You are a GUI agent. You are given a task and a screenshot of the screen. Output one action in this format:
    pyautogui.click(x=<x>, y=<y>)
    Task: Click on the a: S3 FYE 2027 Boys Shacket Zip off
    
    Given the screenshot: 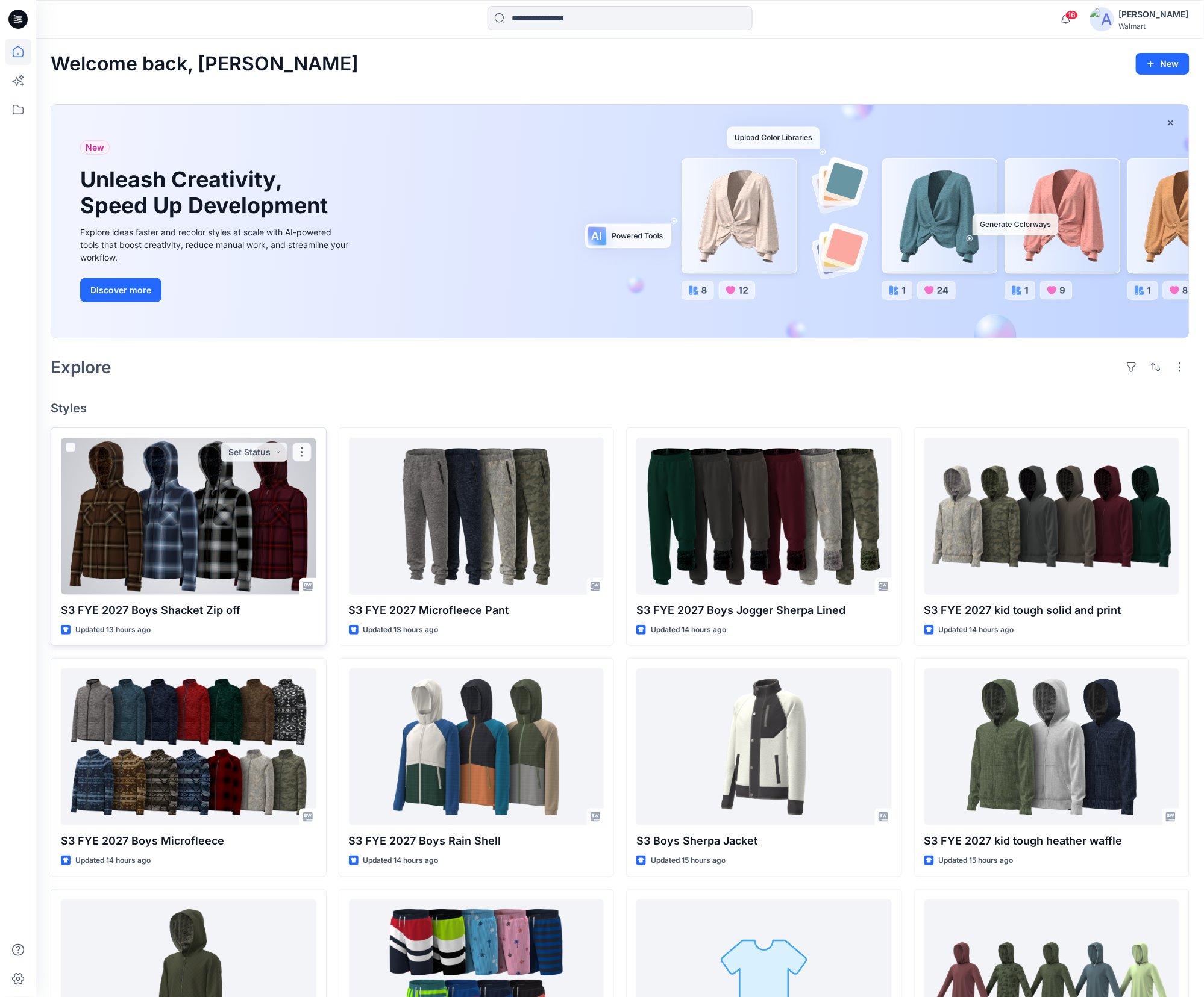 What is the action you would take?
    pyautogui.click(x=189, y=516)
    